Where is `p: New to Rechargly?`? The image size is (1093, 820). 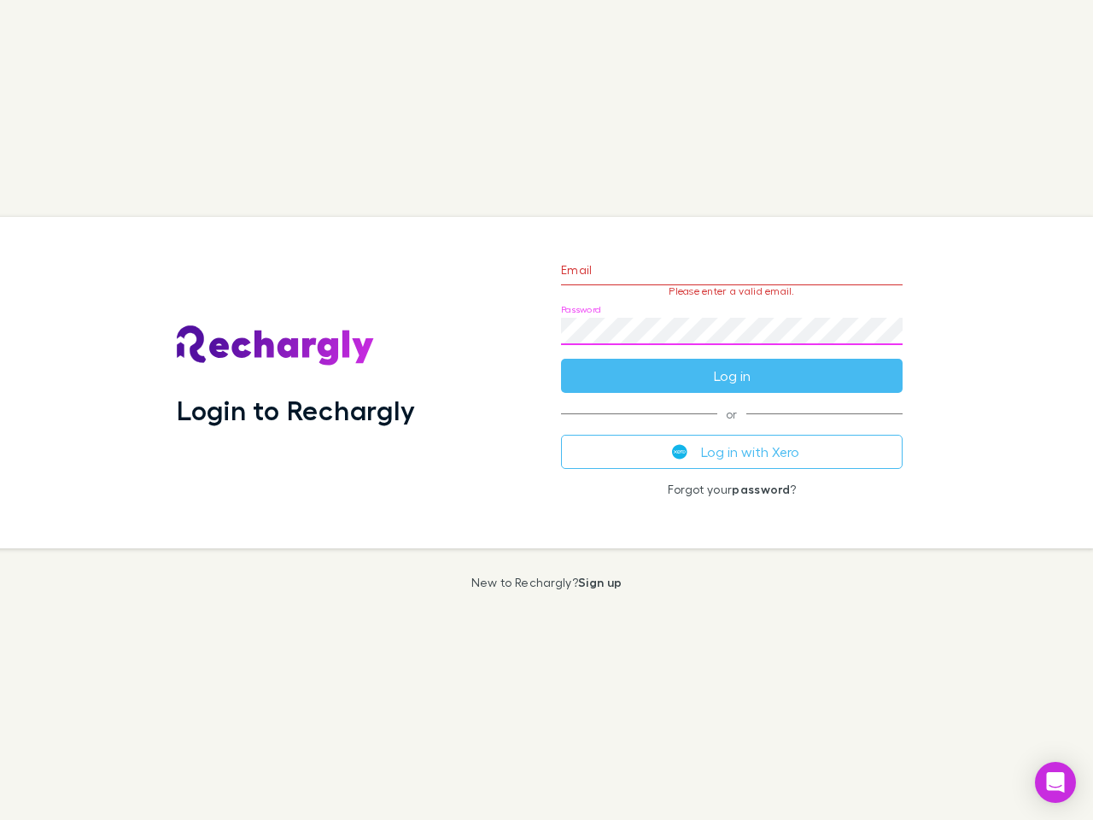 p: New to Rechargly? is located at coordinates (546, 582).